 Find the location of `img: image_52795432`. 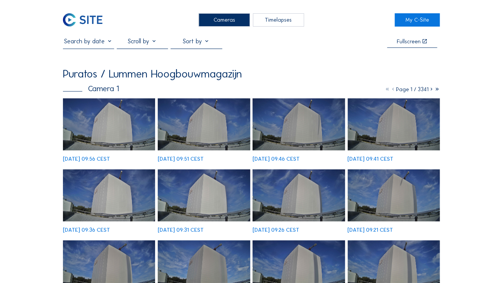

img: image_52795432 is located at coordinates (109, 124).